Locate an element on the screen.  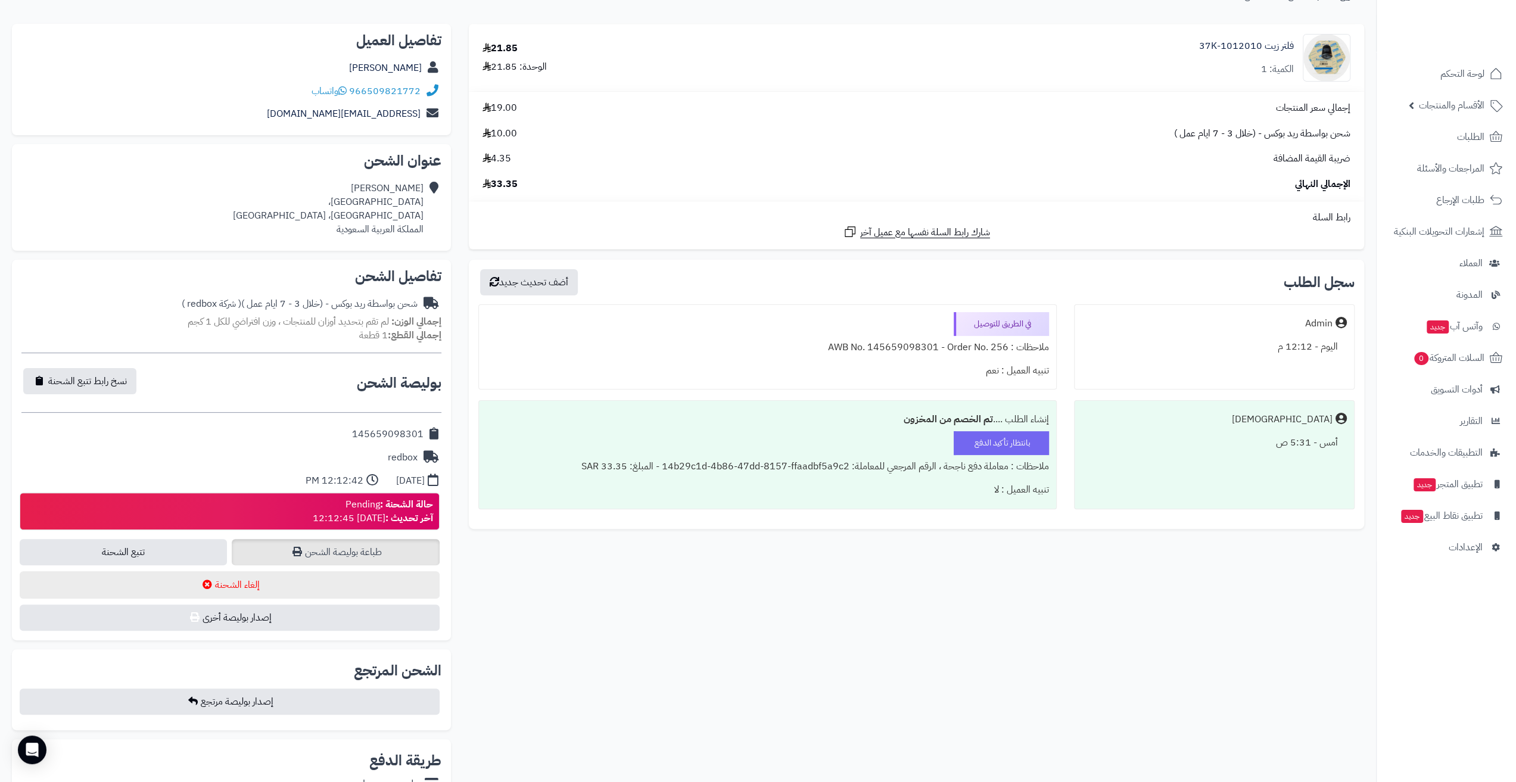
a: طباعة بوليصة الشحن is located at coordinates (335, 552).